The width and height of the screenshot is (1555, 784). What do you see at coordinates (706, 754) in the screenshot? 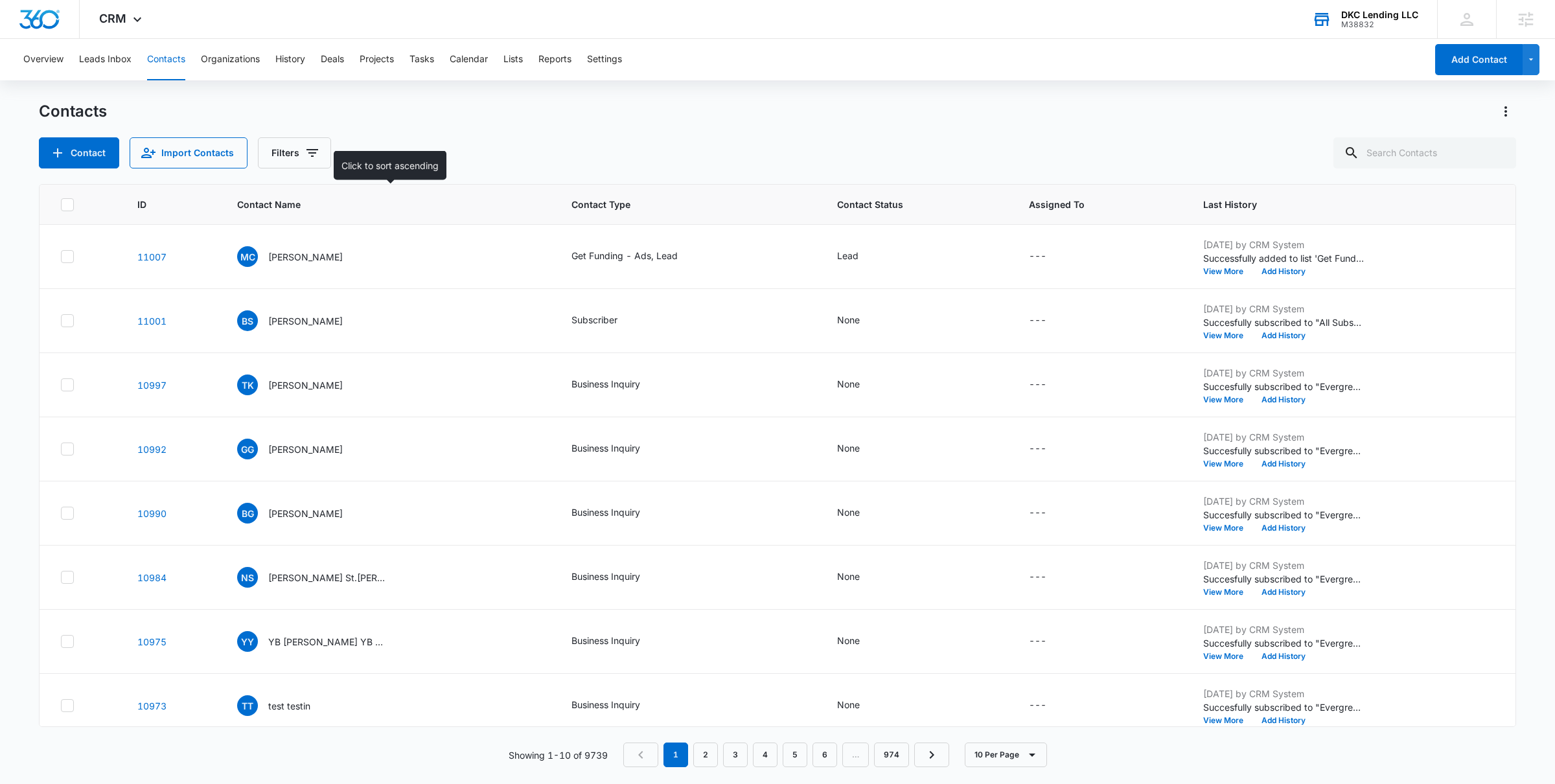
I see `a: Page 2` at bounding box center [706, 754].